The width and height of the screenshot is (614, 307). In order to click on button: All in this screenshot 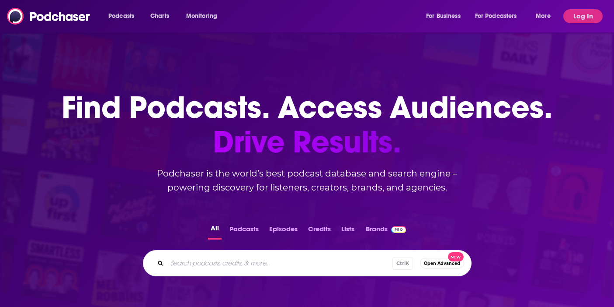, I will do `click(215, 230)`.